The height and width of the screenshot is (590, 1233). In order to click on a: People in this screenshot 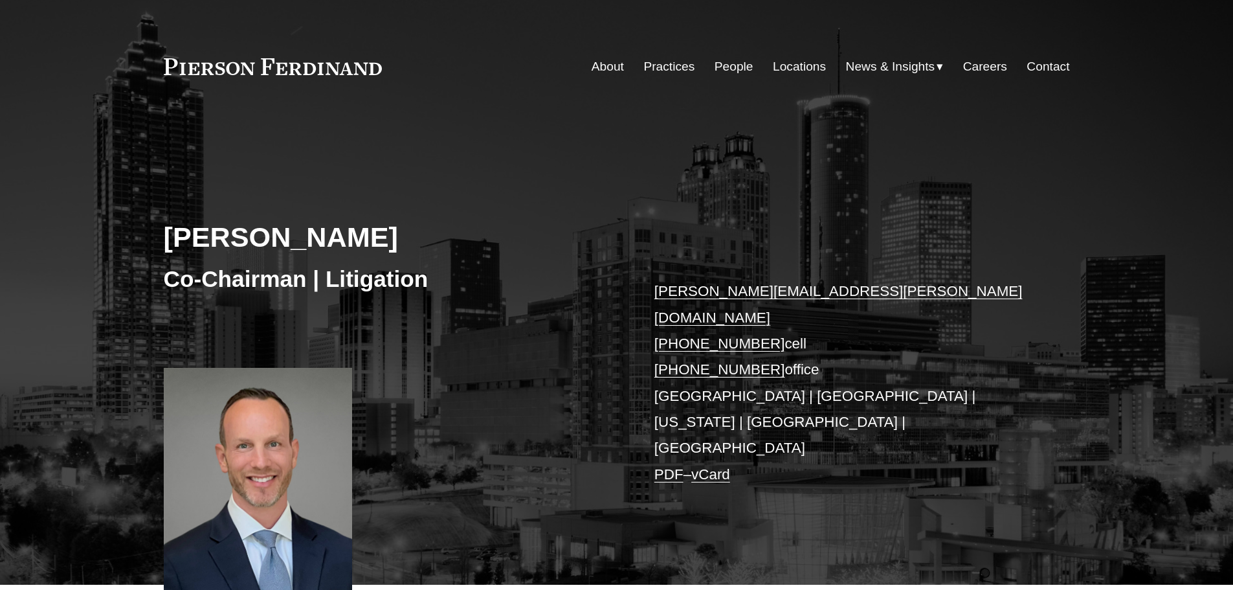, I will do `click(734, 67)`.